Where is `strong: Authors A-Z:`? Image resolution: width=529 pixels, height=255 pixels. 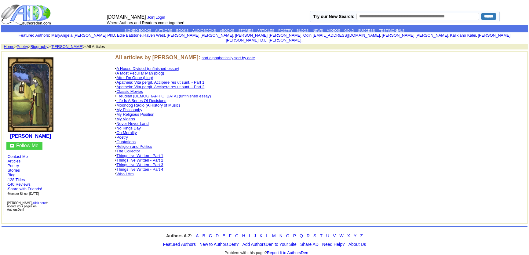
strong: Authors A-Z: is located at coordinates (179, 236).